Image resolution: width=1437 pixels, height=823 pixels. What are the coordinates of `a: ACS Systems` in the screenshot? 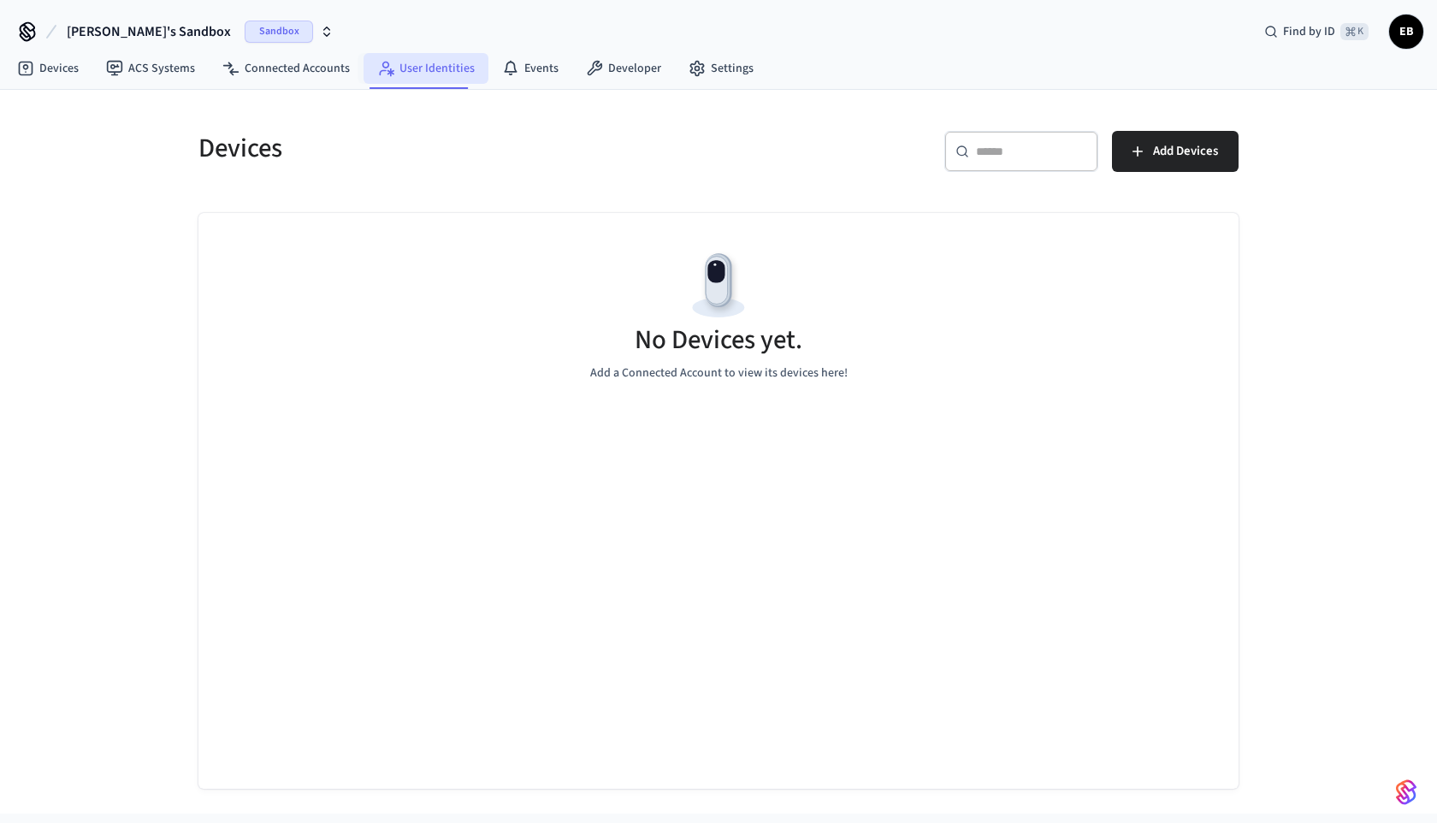 It's located at (150, 68).